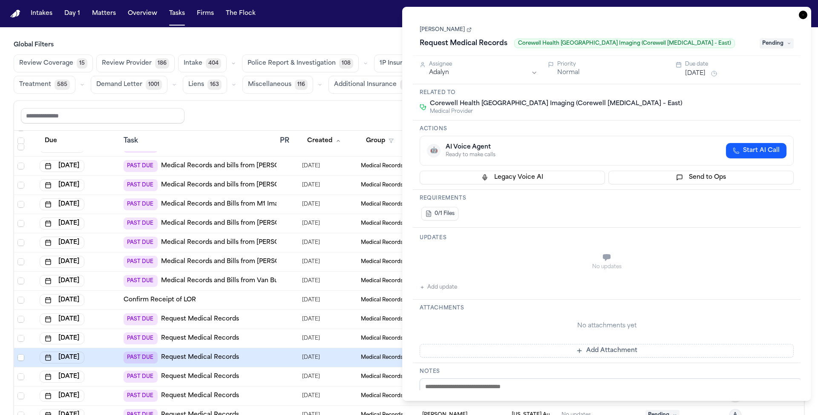 This screenshot has height=415, width=818. What do you see at coordinates (72, 14) in the screenshot?
I see `a: Day 1` at bounding box center [72, 14].